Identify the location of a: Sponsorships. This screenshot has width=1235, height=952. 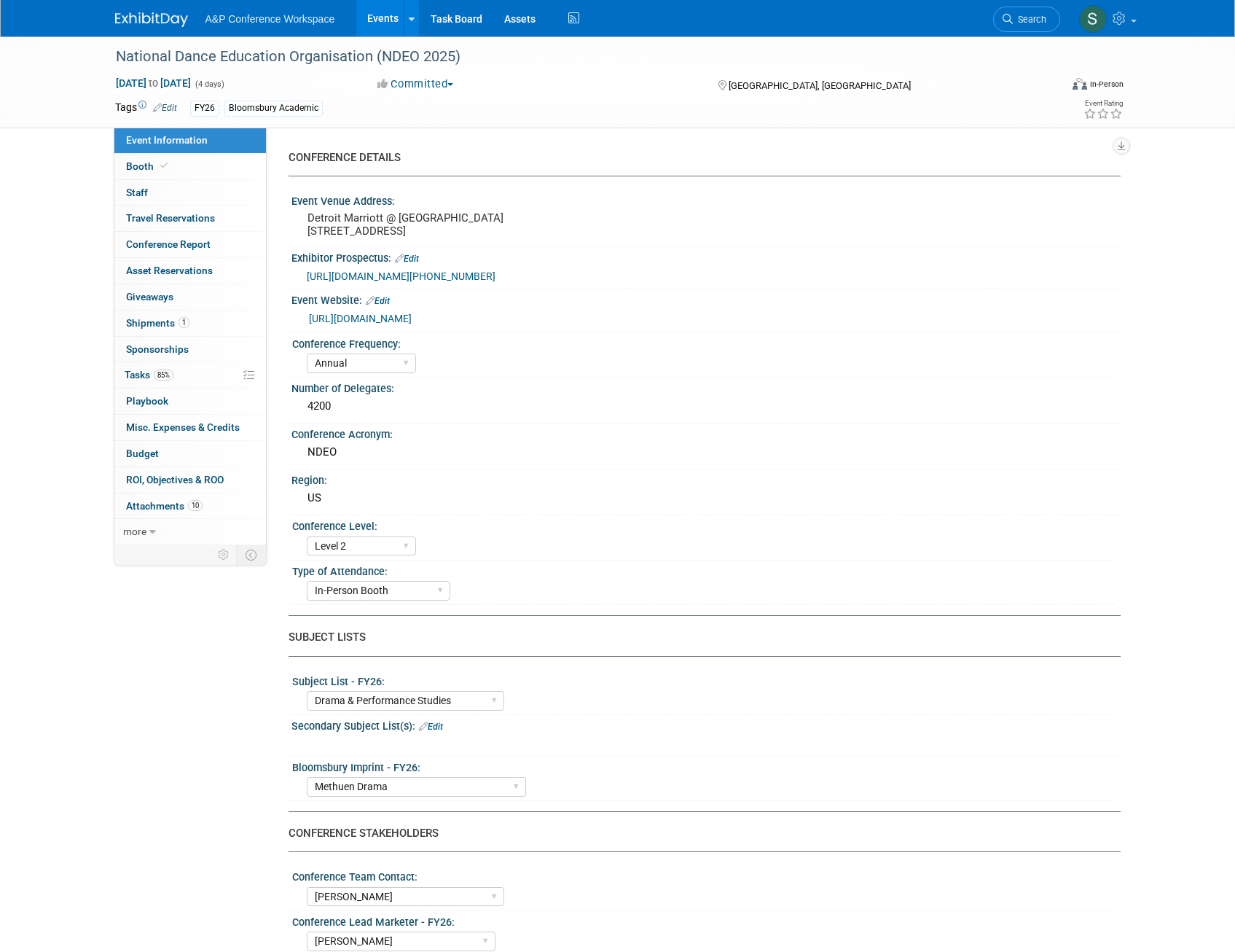
(191, 349).